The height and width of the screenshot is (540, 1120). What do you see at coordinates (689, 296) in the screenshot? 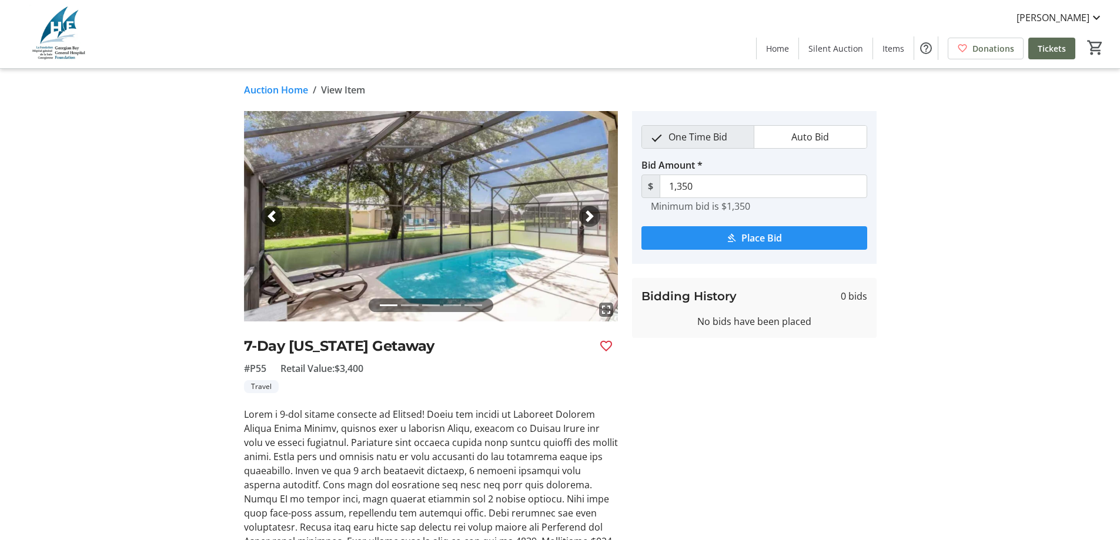
I see `h3: Bidding History` at bounding box center [689, 296].